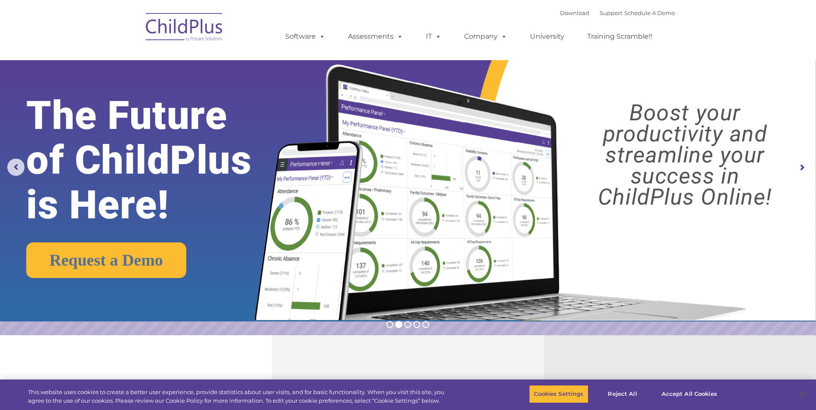 Image resolution: width=816 pixels, height=410 pixels. I want to click on img: ChildPlus by Procare Solutions, so click(184, 28).